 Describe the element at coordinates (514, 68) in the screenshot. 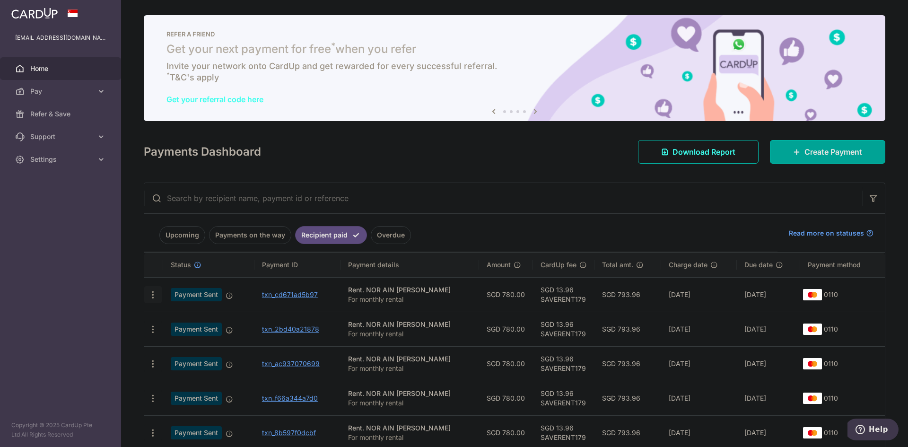

I see `img: RAF banner` at that location.